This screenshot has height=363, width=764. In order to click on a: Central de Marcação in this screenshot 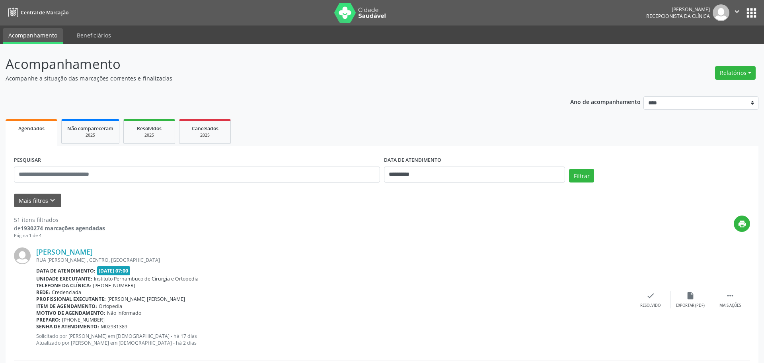, I will do `click(37, 12)`.